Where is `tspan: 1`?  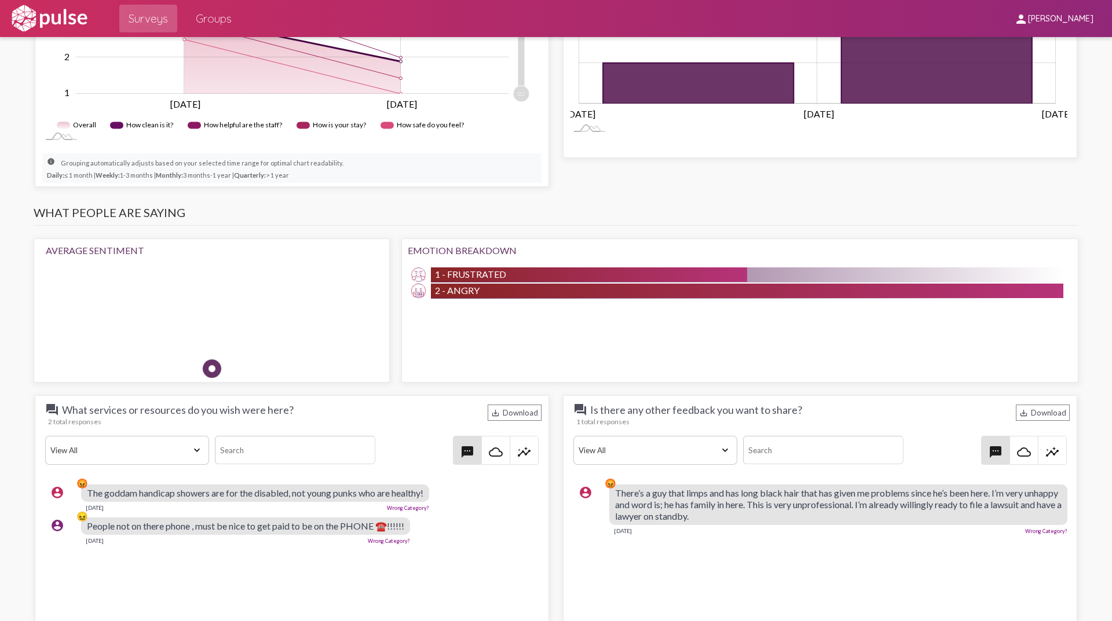 tspan: 1 is located at coordinates (67, 92).